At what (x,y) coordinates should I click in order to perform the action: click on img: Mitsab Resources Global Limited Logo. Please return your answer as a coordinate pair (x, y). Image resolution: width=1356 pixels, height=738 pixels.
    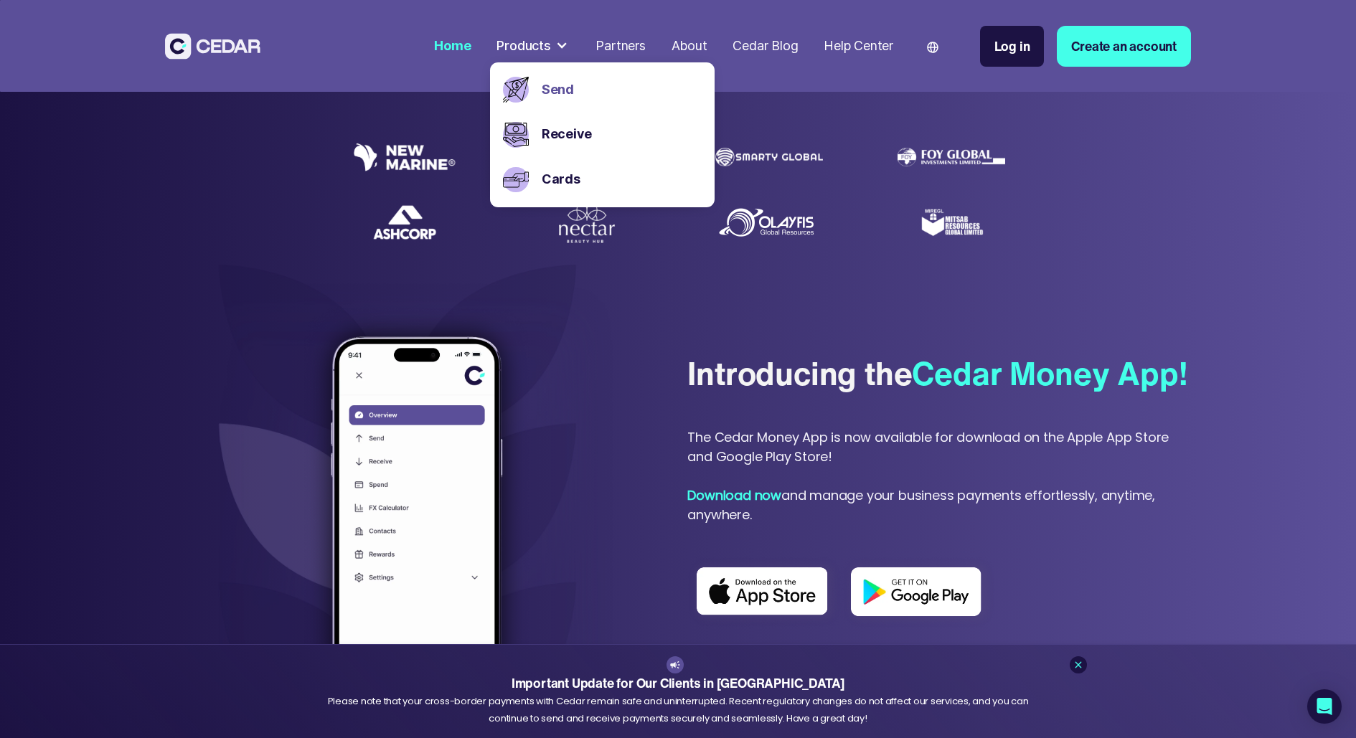
    Looking at the image, I should click on (951, 222).